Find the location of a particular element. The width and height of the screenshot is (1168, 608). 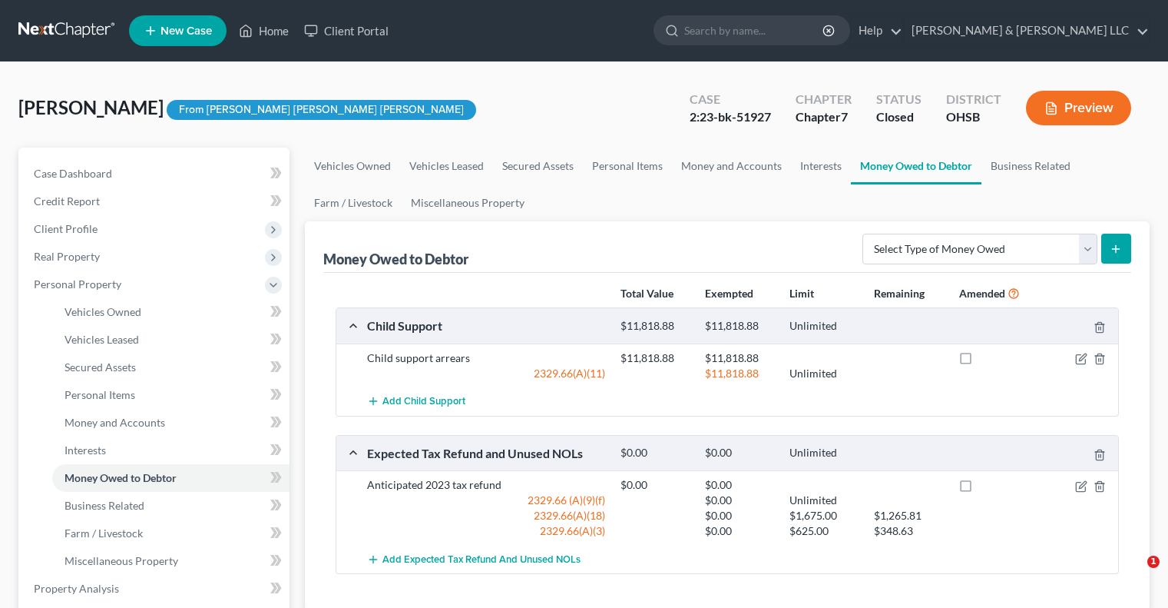

span: Money Owed to Debtor is located at coordinates (121, 477).